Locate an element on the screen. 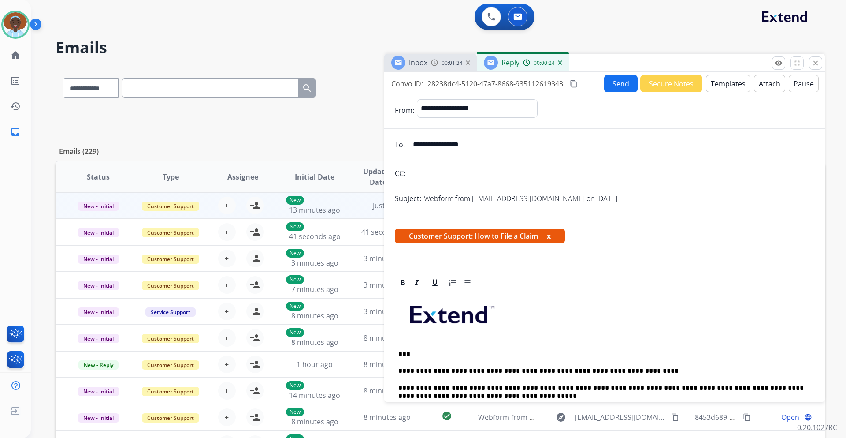 The width and height of the screenshot is (846, 438). button: Pause is located at coordinates (804, 83).